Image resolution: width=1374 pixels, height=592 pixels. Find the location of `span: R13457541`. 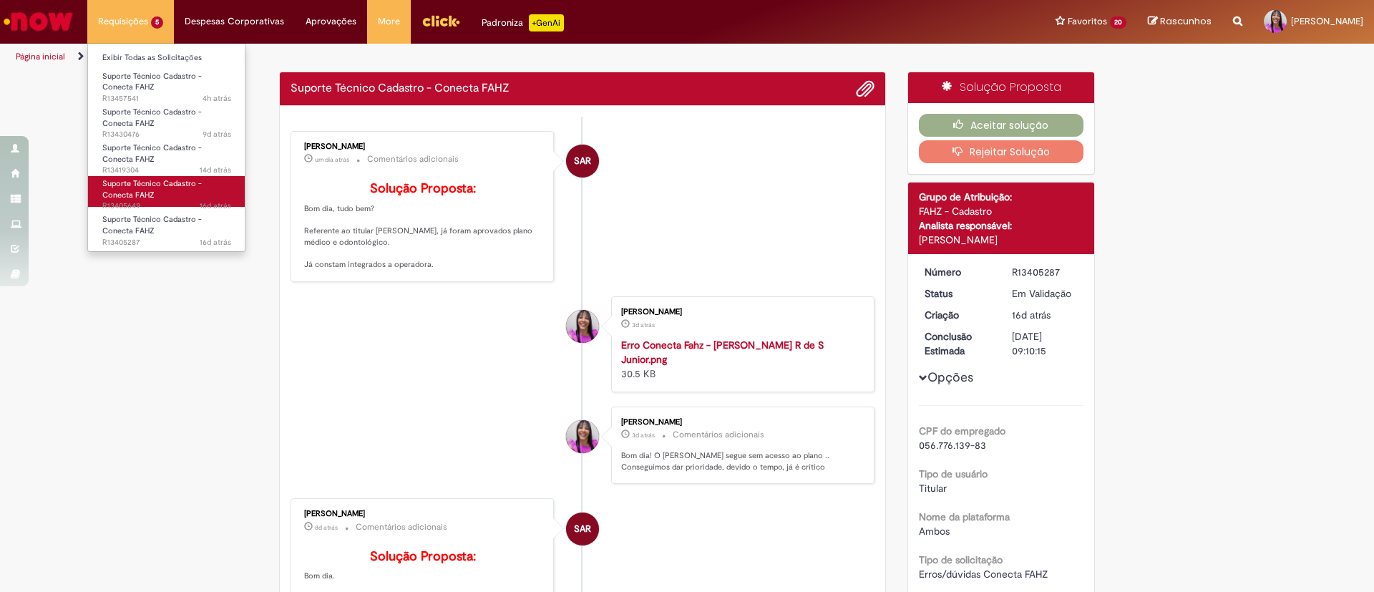

span: R13457541 is located at coordinates (167, 99).